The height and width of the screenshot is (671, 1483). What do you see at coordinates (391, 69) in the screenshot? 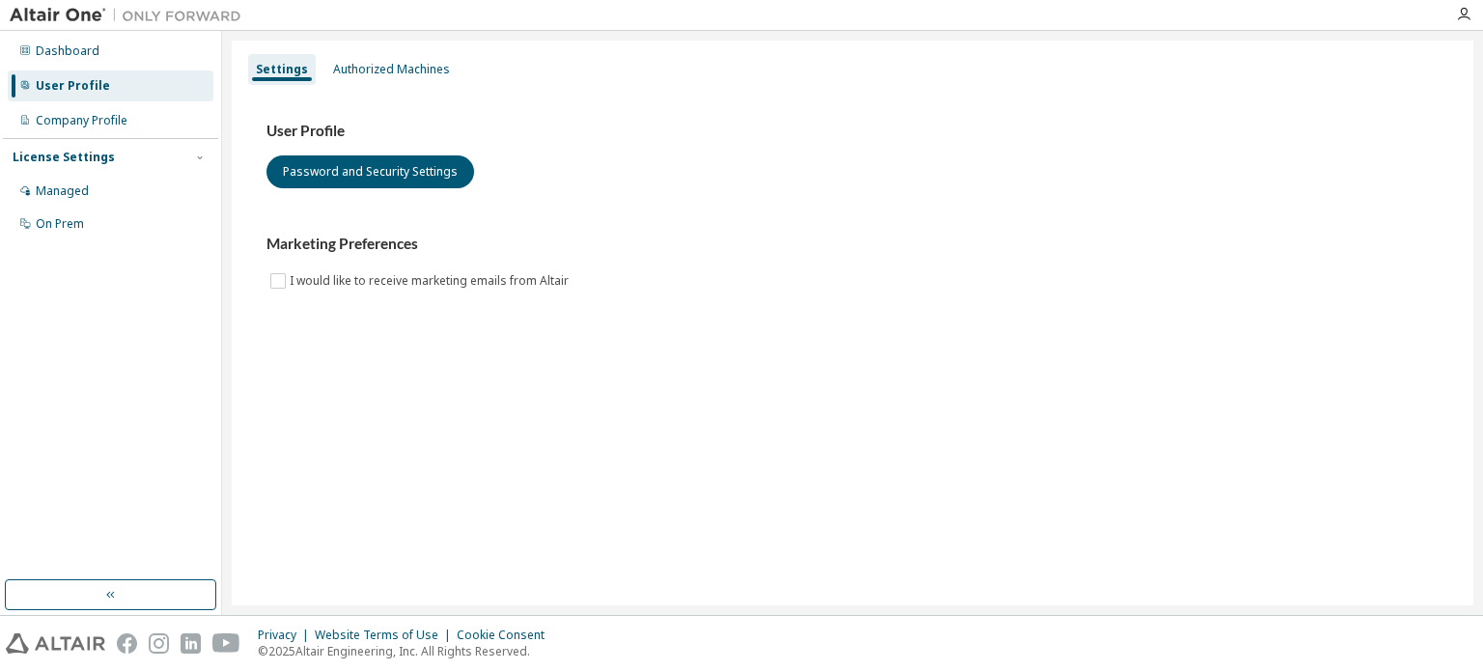
I see `div: Authorized Machines` at bounding box center [391, 69].